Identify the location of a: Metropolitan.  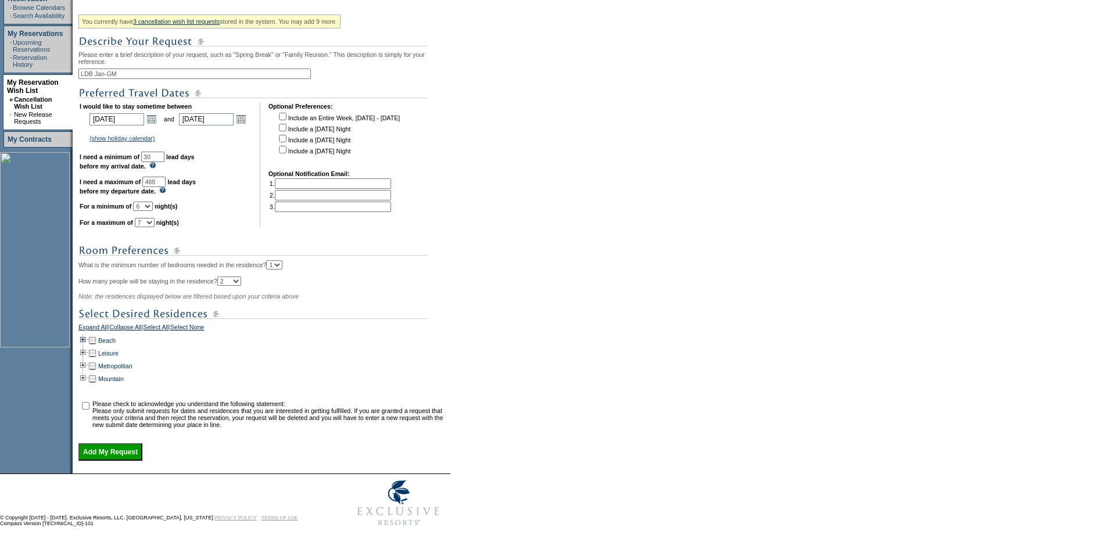
(115, 366).